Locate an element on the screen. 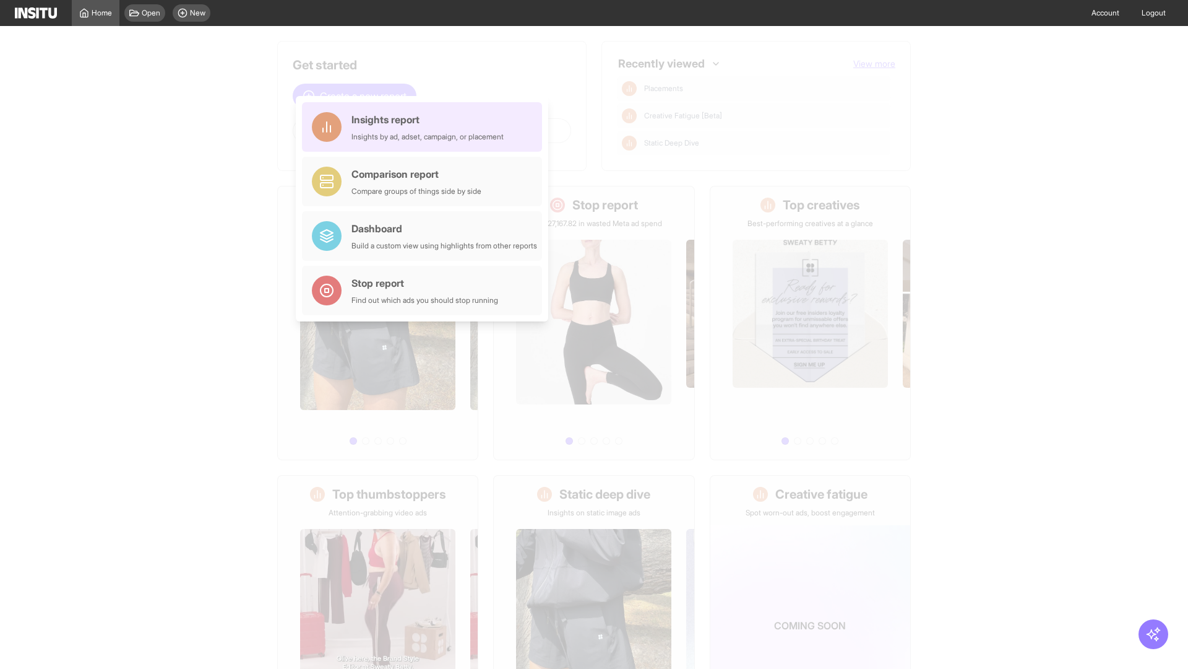  div: Compare groups of things side by side is located at coordinates (417, 191).